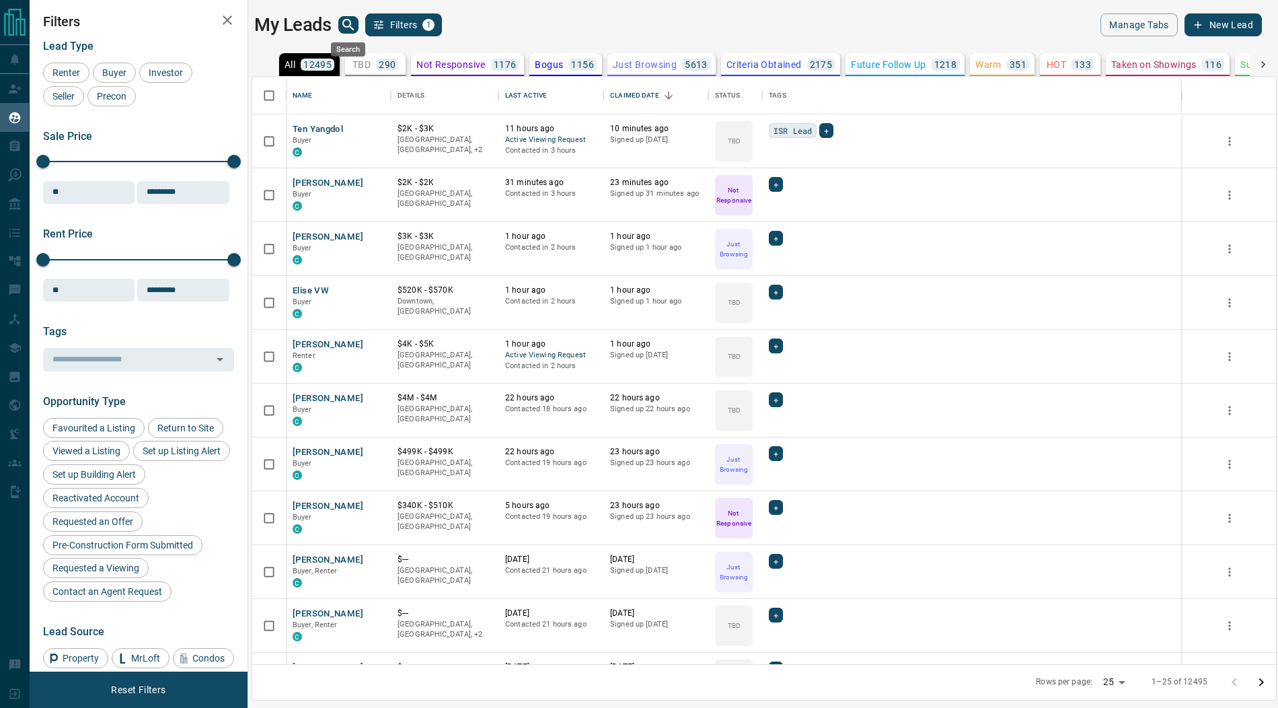 The height and width of the screenshot is (708, 1278). What do you see at coordinates (505, 65) in the screenshot?
I see `p: 1176` at bounding box center [505, 65].